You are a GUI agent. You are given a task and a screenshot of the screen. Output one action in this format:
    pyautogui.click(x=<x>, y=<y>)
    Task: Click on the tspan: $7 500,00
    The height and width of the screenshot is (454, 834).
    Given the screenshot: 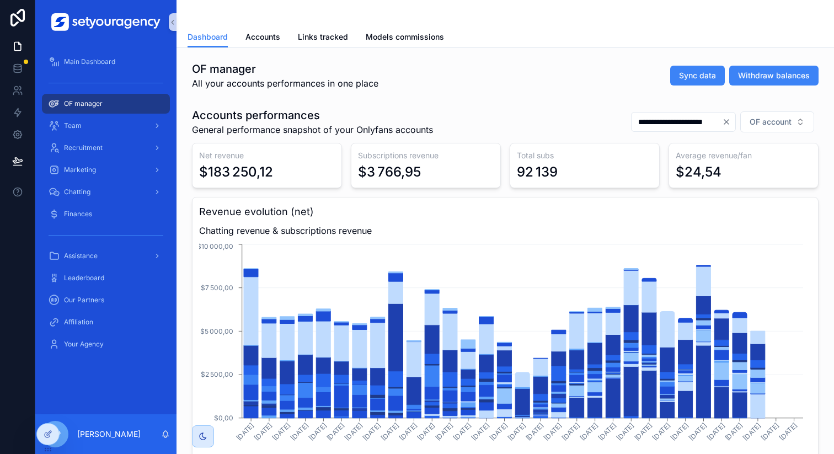 What is the action you would take?
    pyautogui.click(x=217, y=287)
    